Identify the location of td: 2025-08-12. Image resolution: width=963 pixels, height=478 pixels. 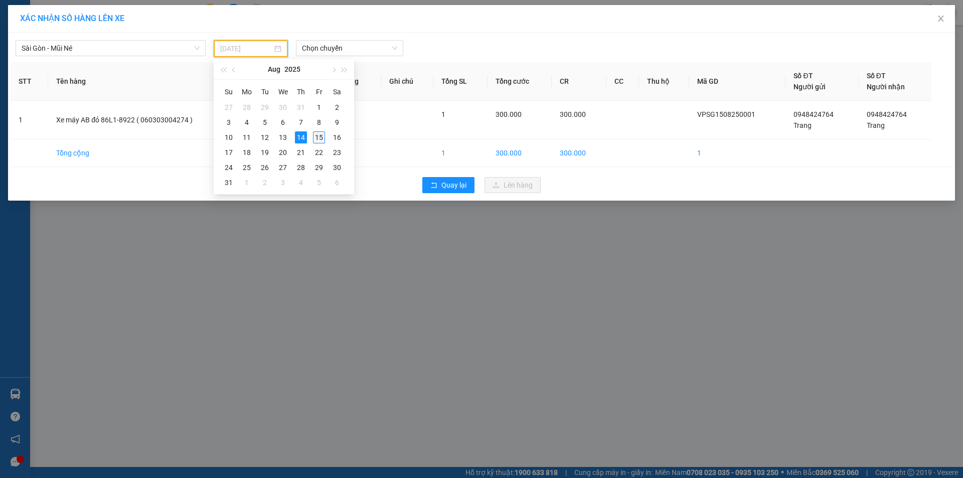
(265, 137).